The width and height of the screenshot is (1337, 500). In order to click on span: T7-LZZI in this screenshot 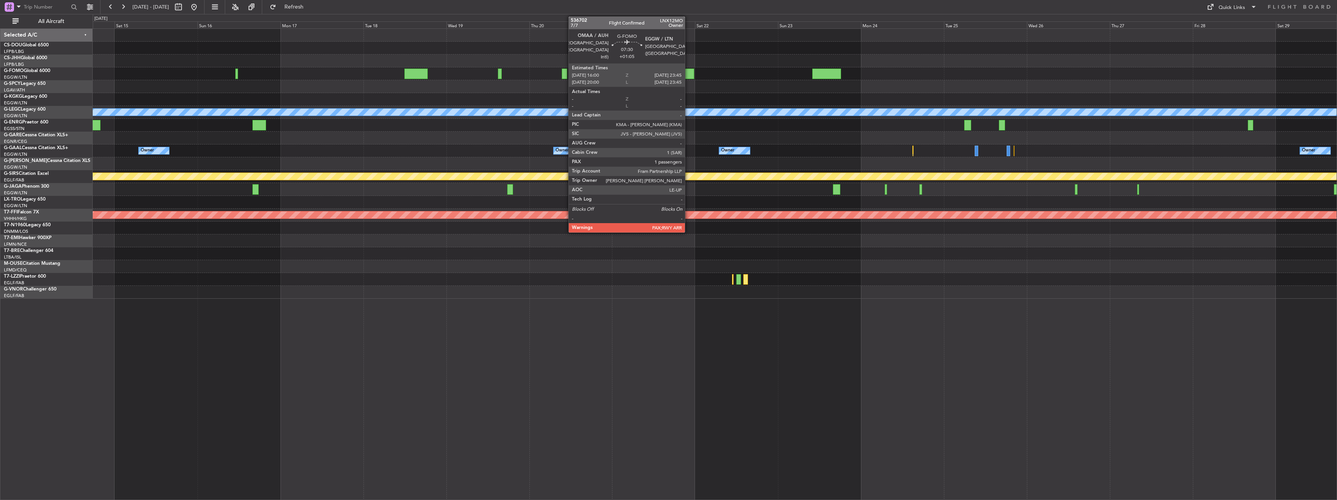, I will do `click(12, 277)`.